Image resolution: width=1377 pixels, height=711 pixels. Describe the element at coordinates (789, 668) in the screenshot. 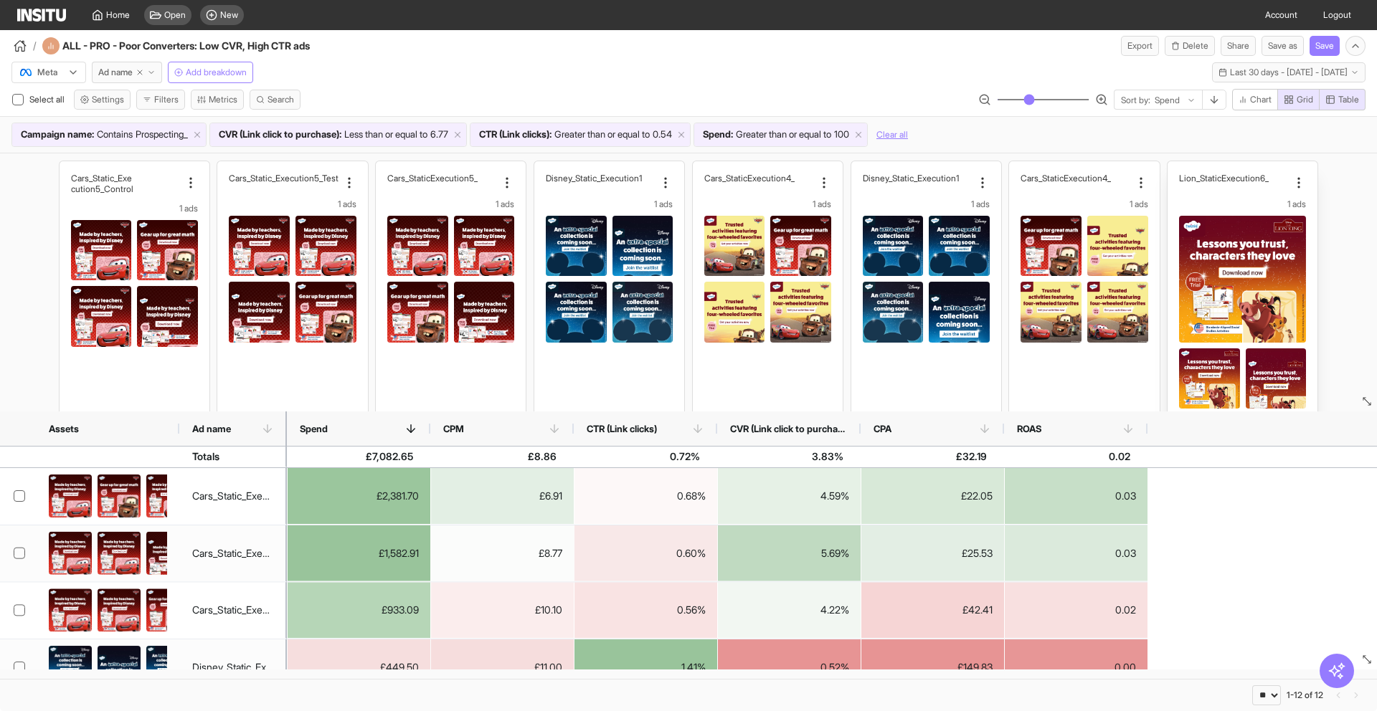

I see `div: 0.52%` at that location.